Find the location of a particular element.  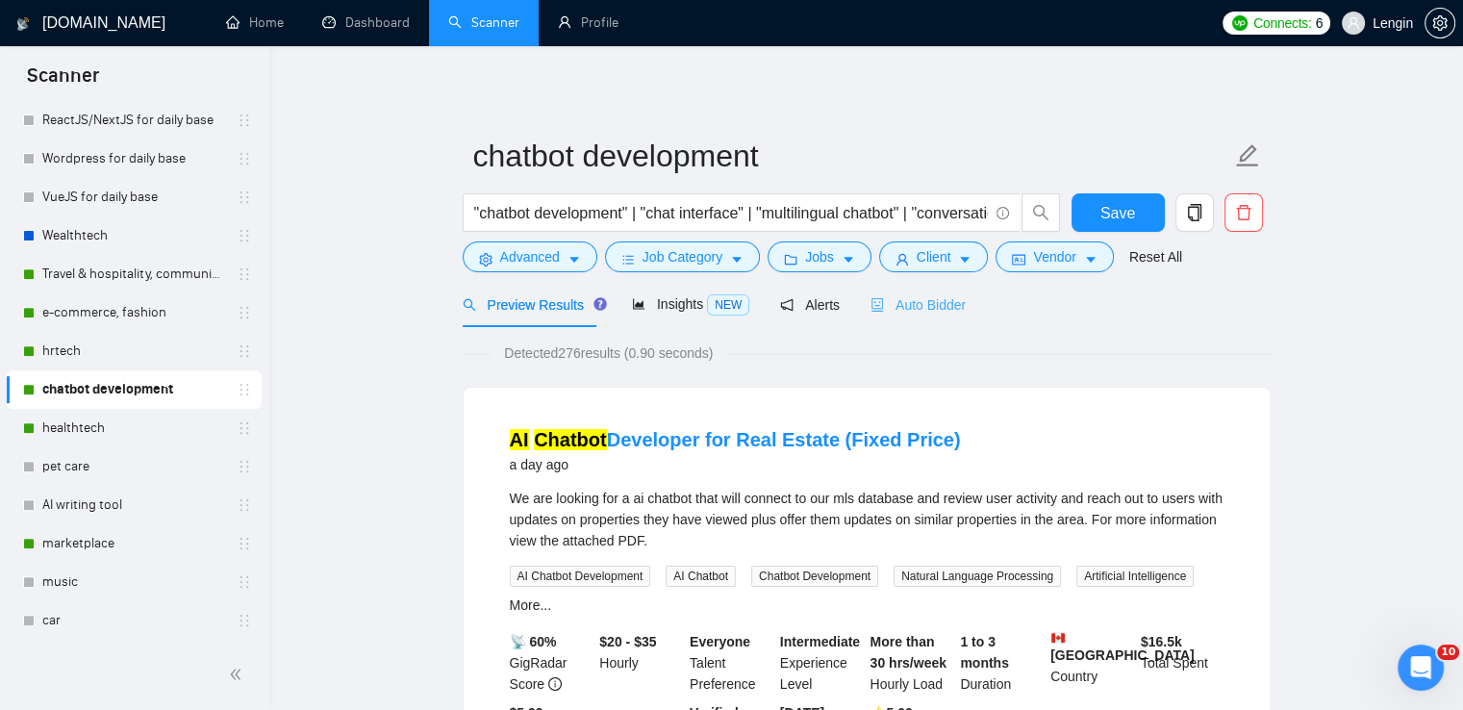

span: Insights is located at coordinates (691, 304).